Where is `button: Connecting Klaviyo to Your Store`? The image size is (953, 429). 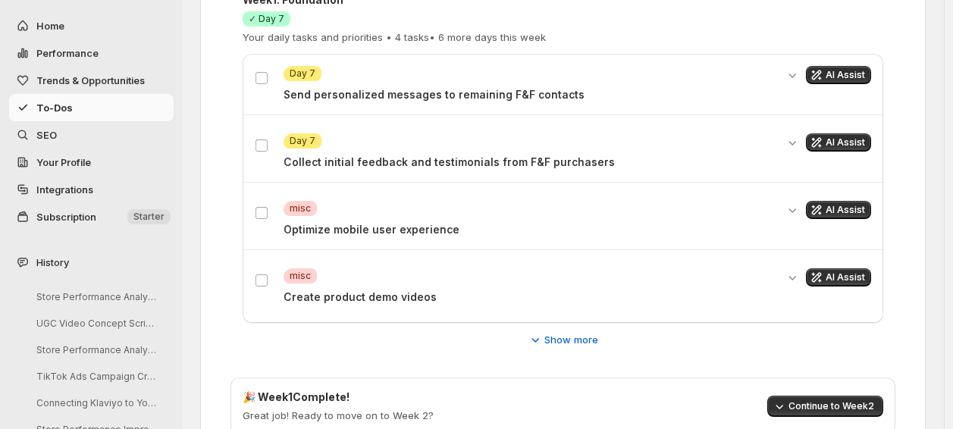 button: Connecting Klaviyo to Your Store is located at coordinates (96, 403).